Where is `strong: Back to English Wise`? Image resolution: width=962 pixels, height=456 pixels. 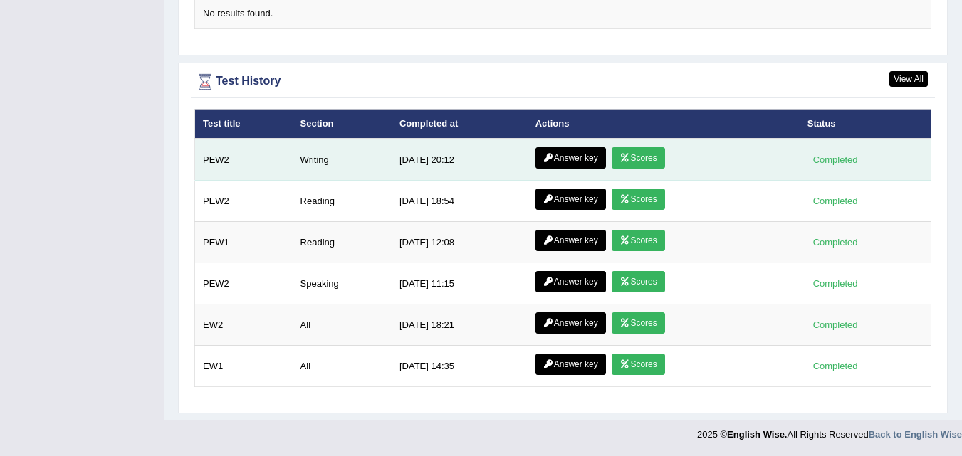
strong: Back to English Wise is located at coordinates (915, 434).